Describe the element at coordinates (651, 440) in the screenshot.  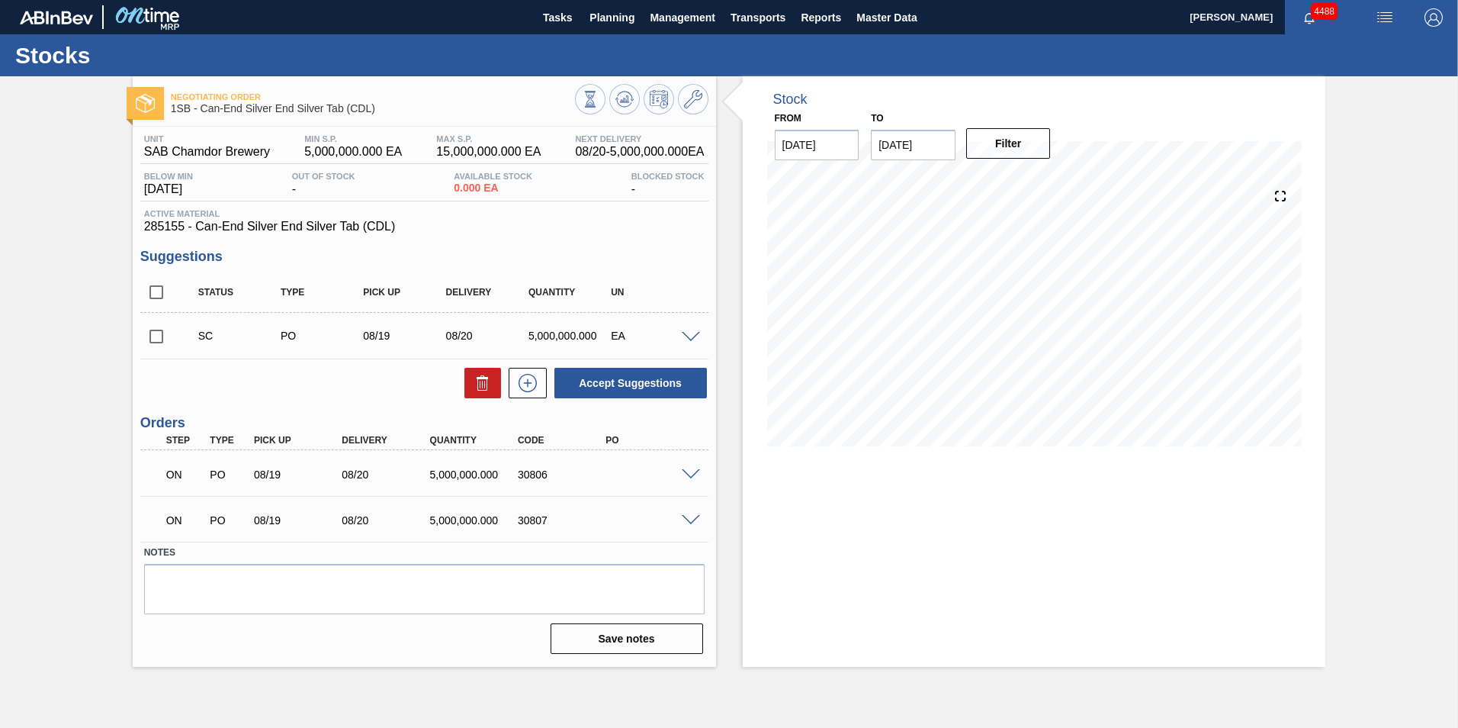
I see `div: PO` at that location.